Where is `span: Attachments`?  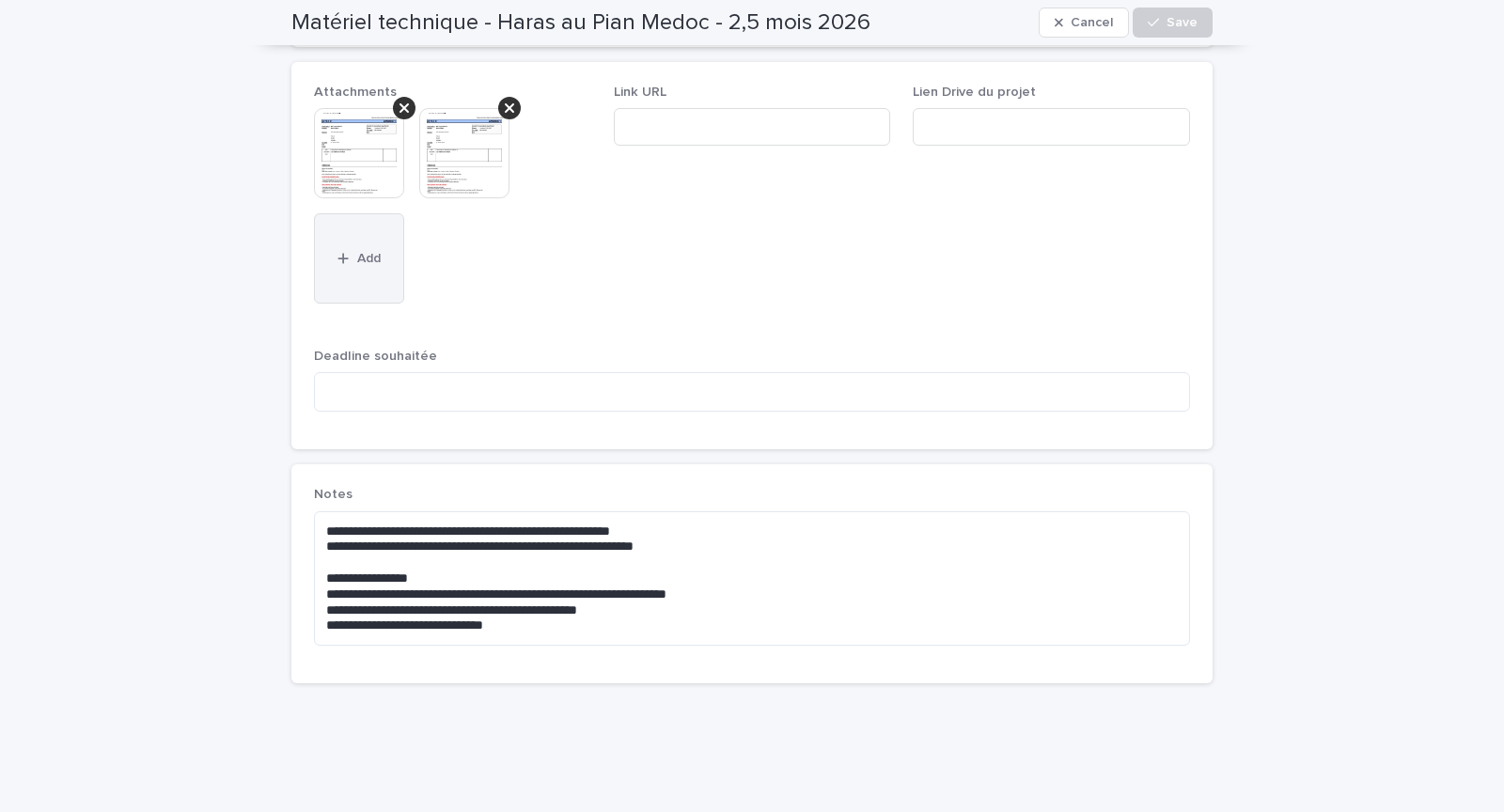 span: Attachments is located at coordinates (355, 92).